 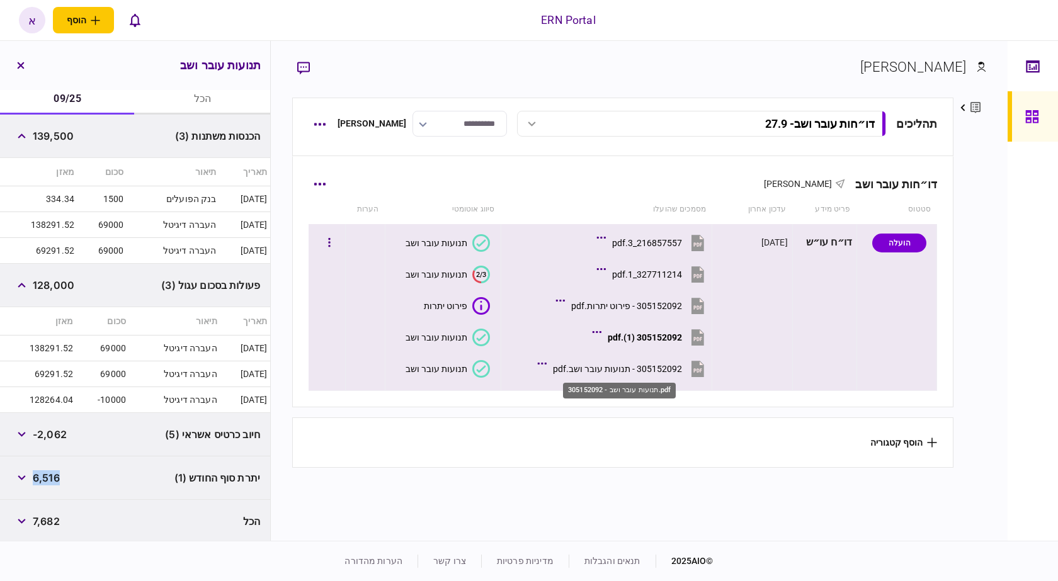 What do you see at coordinates (904, 443) in the screenshot?
I see `button: הוסף קטגוריה` at bounding box center [904, 443].